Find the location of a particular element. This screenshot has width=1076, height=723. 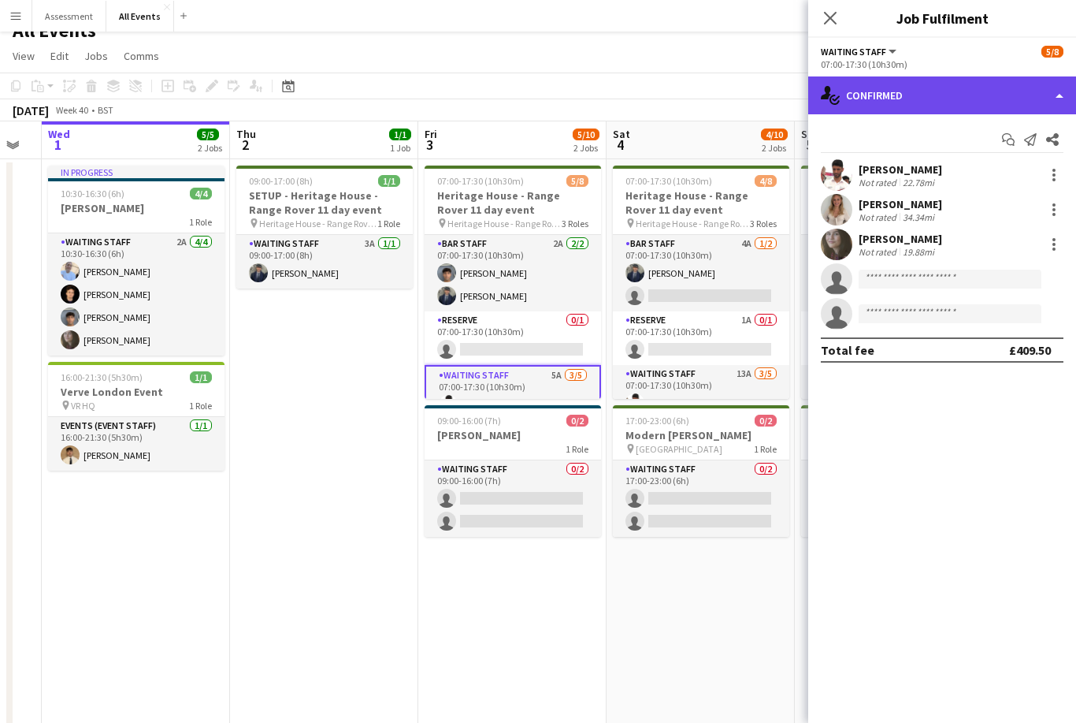

span: 4/4 is located at coordinates (201, 193).